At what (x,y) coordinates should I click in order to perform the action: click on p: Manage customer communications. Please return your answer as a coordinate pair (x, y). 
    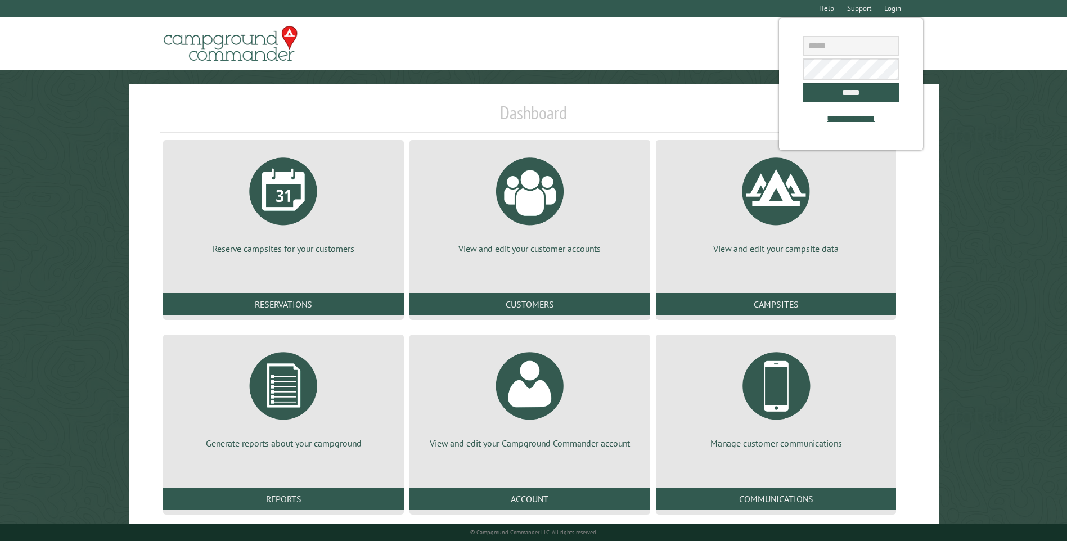
    Looking at the image, I should click on (777, 443).